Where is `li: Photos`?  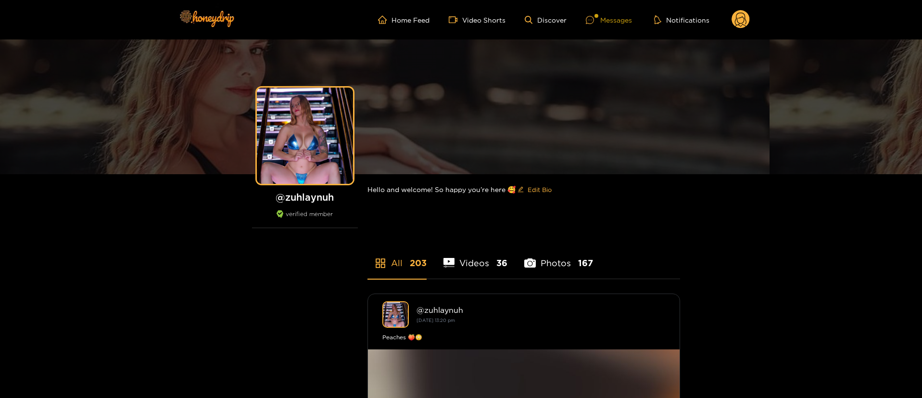
li: Photos is located at coordinates (558, 257).